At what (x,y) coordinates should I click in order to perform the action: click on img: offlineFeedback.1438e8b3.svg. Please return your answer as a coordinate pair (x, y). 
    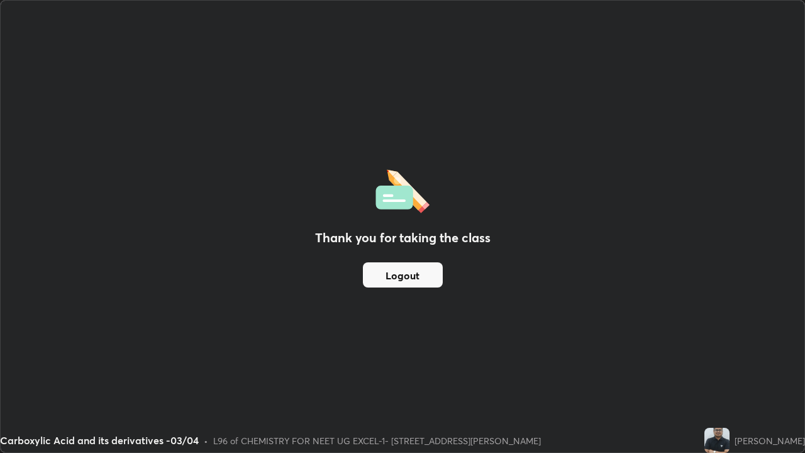
    Looking at the image, I should click on (403, 189).